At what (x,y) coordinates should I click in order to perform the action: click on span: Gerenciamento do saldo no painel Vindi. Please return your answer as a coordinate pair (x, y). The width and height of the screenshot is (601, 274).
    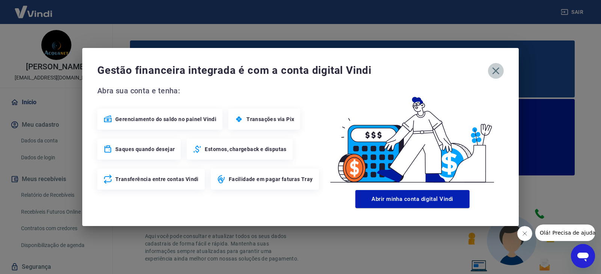
    Looking at the image, I should click on (166, 119).